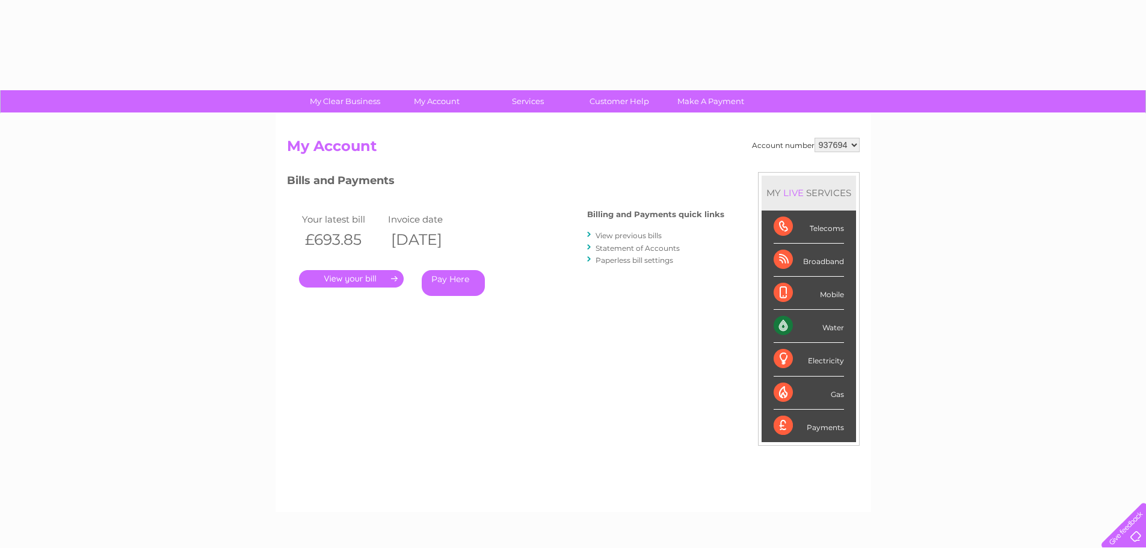 This screenshot has height=548, width=1146. Describe the element at coordinates (809, 393) in the screenshot. I see `div: Gas` at that location.